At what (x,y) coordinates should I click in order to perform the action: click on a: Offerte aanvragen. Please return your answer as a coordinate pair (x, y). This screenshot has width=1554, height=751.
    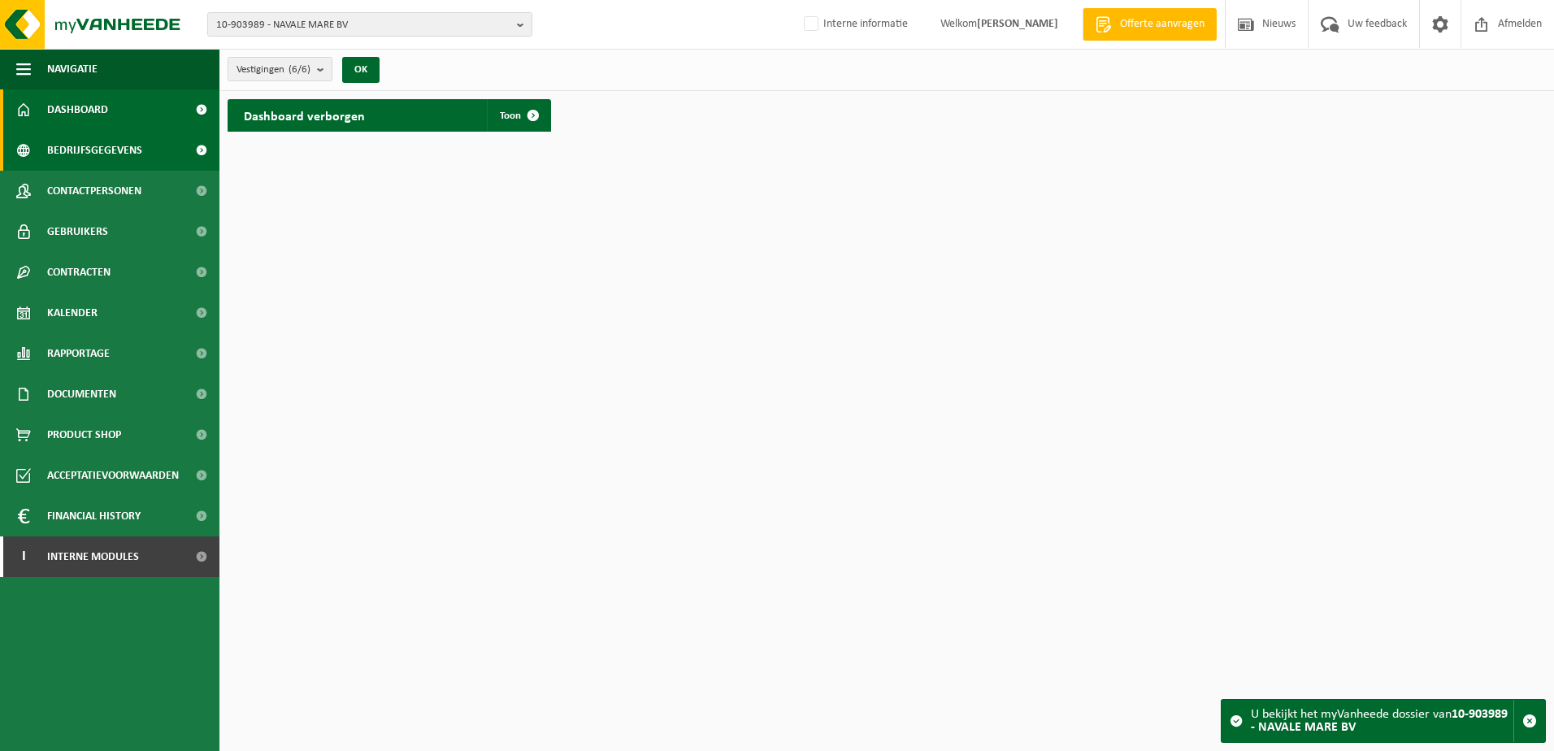
    Looking at the image, I should click on (1149, 24).